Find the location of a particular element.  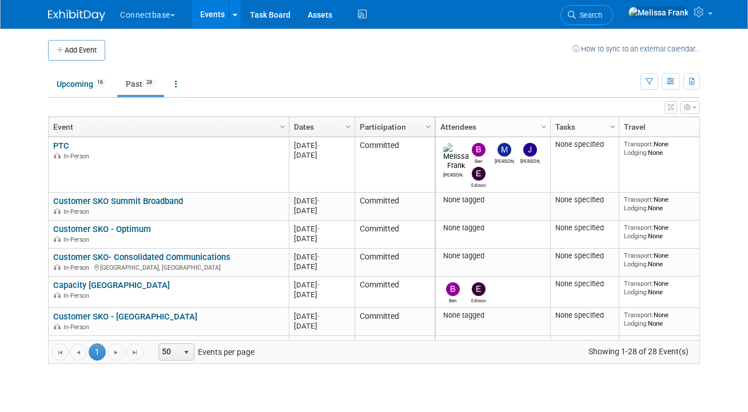

a: Search is located at coordinates (587, 15).